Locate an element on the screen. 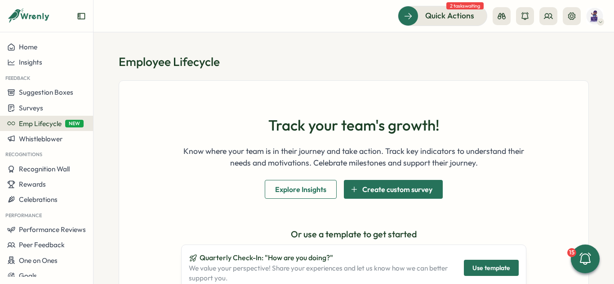 This screenshot has height=284, width=614. span: Explore Insights is located at coordinates (300, 190).